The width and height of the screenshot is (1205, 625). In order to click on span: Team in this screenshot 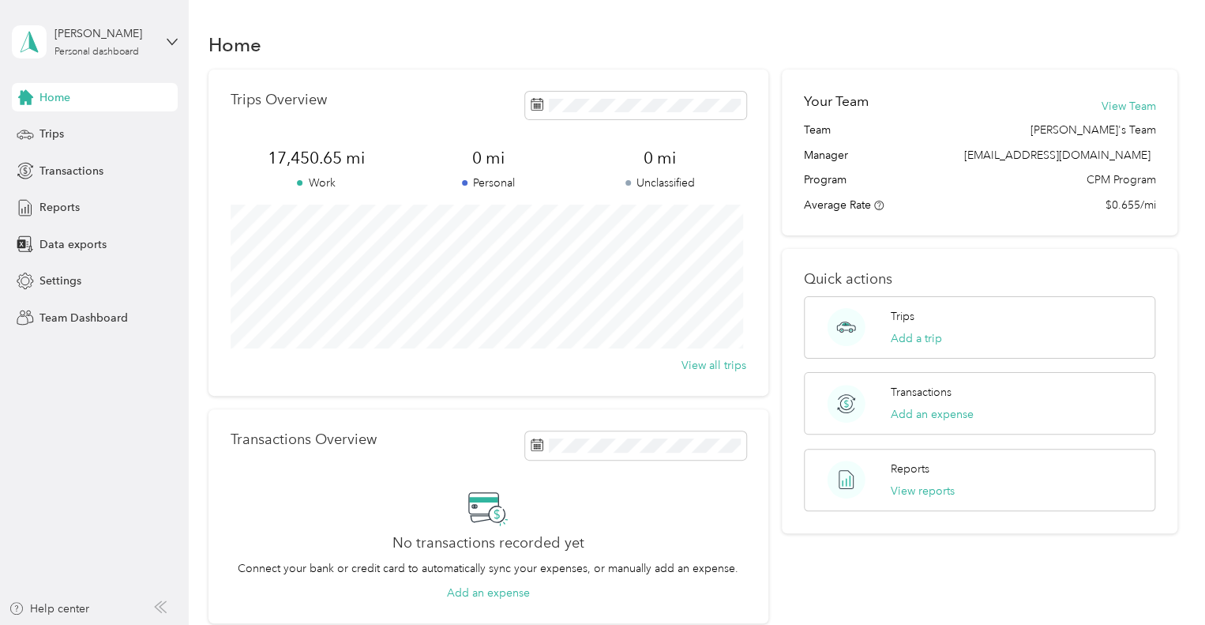, I will do `click(818, 130)`.